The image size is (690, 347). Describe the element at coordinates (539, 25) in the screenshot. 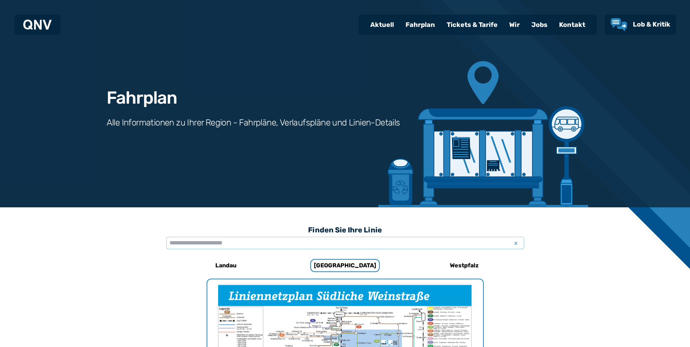

I see `div: Jobs` at that location.